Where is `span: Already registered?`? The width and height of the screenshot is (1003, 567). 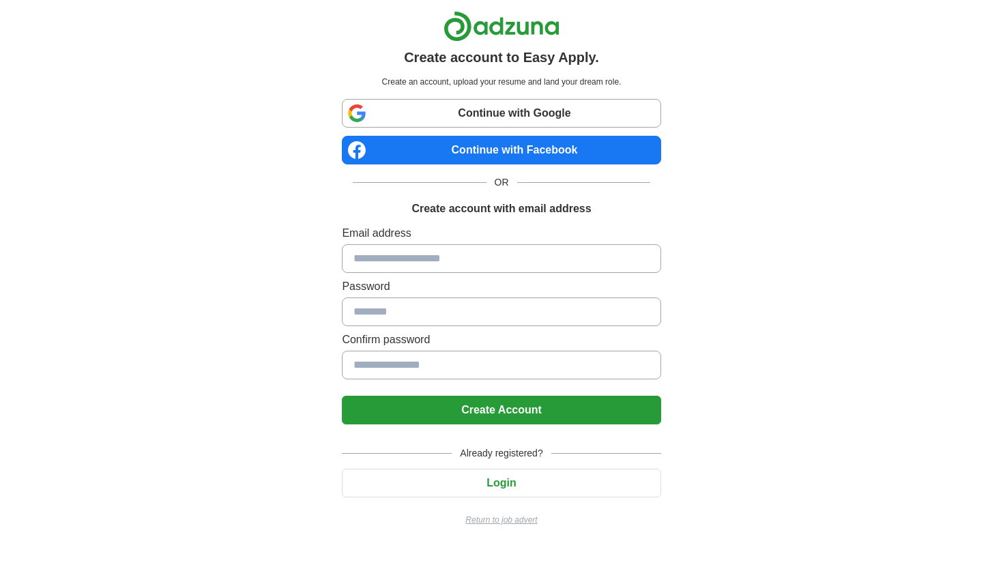
span: Already registered? is located at coordinates (501, 453).